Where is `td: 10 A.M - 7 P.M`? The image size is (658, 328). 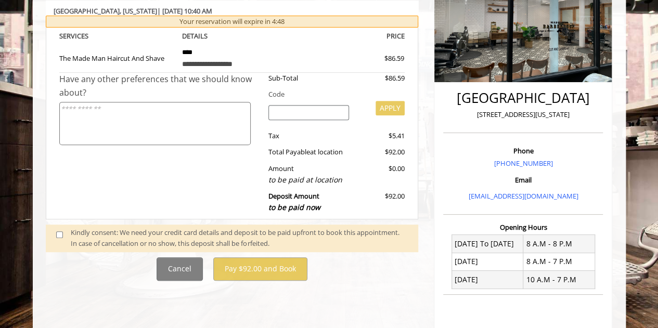 td: 10 A.M - 7 P.M is located at coordinates (559, 280).